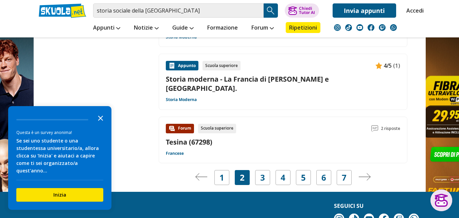  Describe the element at coordinates (307, 11) in the screenshot. I see `div: Chiedi Tutor AI` at that location.